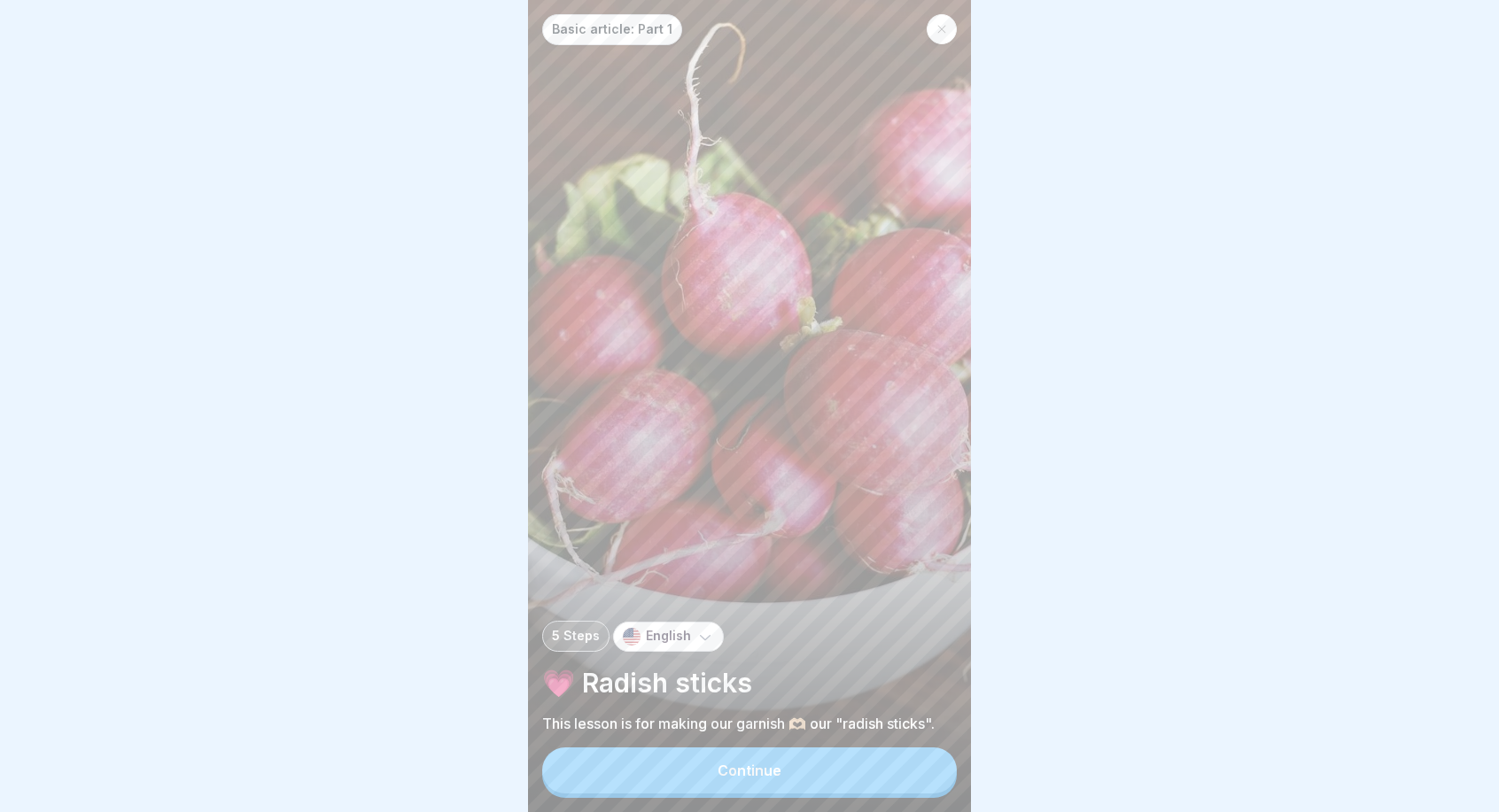 This screenshot has width=1499, height=812. Describe the element at coordinates (668, 636) in the screenshot. I see `p: English` at that location.